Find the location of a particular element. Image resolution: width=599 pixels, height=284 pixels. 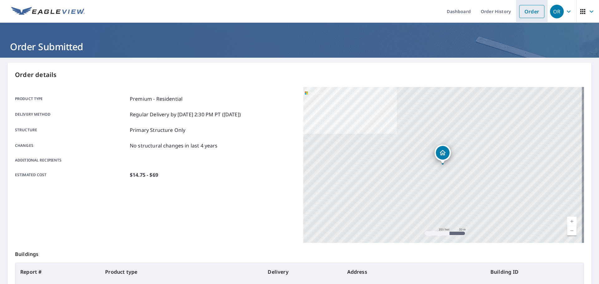

th: Delivery is located at coordinates (302, 272).